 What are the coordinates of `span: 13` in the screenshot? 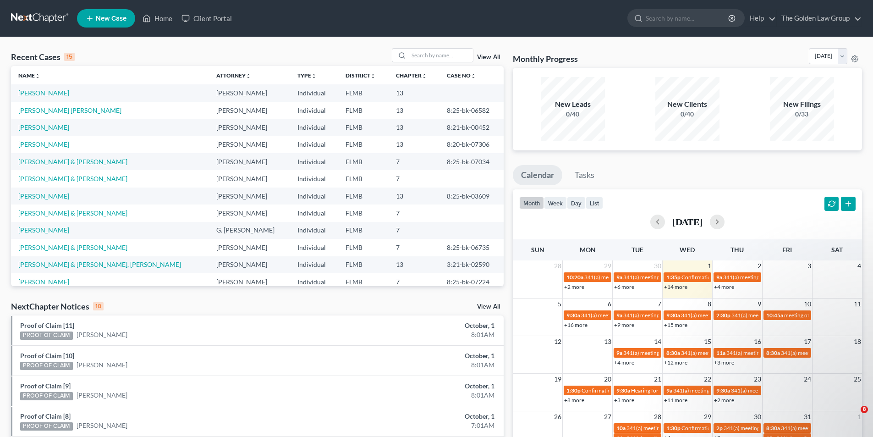 It's located at (608, 342).